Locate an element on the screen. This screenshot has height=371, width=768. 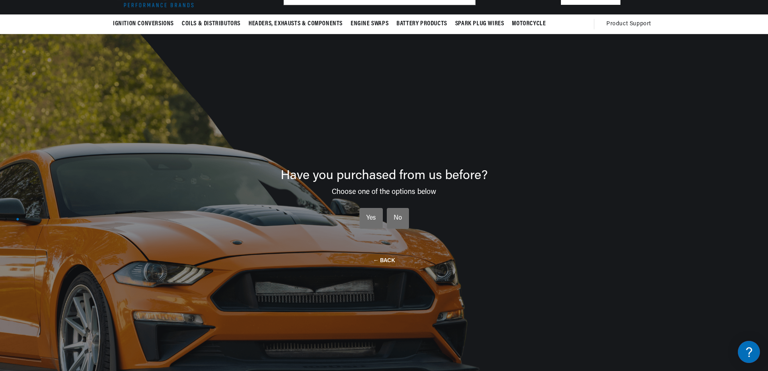
div: Have you purchased from us before? is located at coordinates (384, 176).